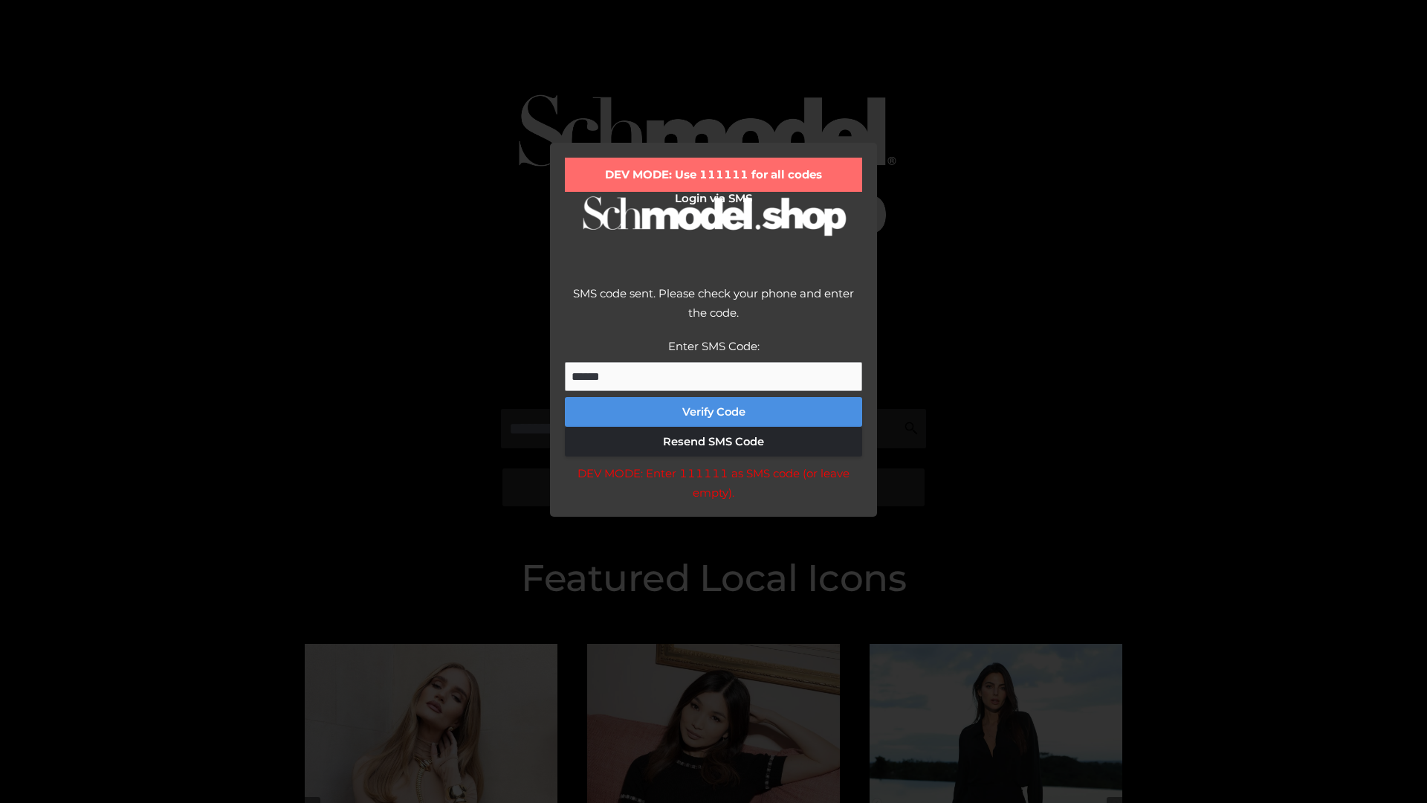  What do you see at coordinates (714, 442) in the screenshot?
I see `button: Resend SMS Code` at bounding box center [714, 442].